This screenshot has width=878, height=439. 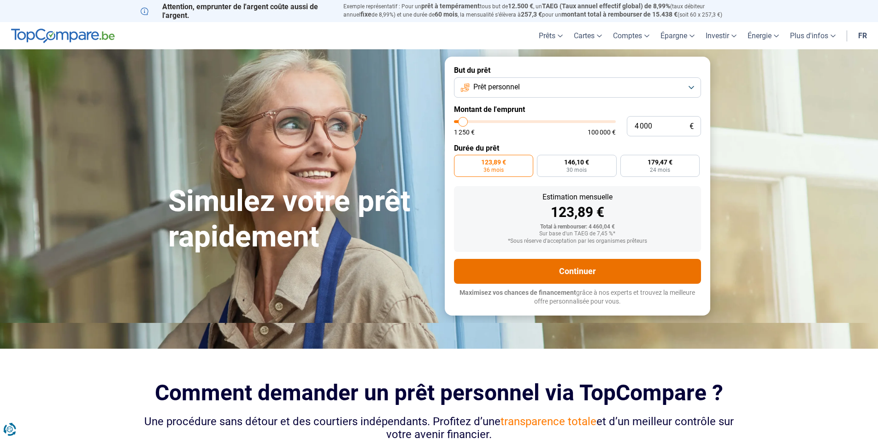 What do you see at coordinates (588, 35) in the screenshot?
I see `a: Cartes` at bounding box center [588, 35].